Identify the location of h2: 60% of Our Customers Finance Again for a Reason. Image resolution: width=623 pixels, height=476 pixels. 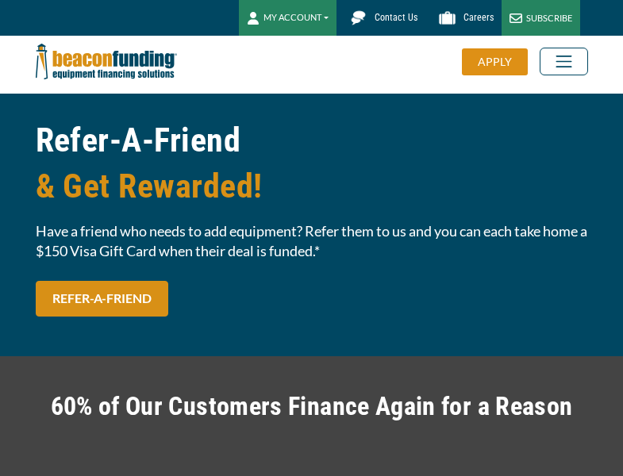
(312, 407).